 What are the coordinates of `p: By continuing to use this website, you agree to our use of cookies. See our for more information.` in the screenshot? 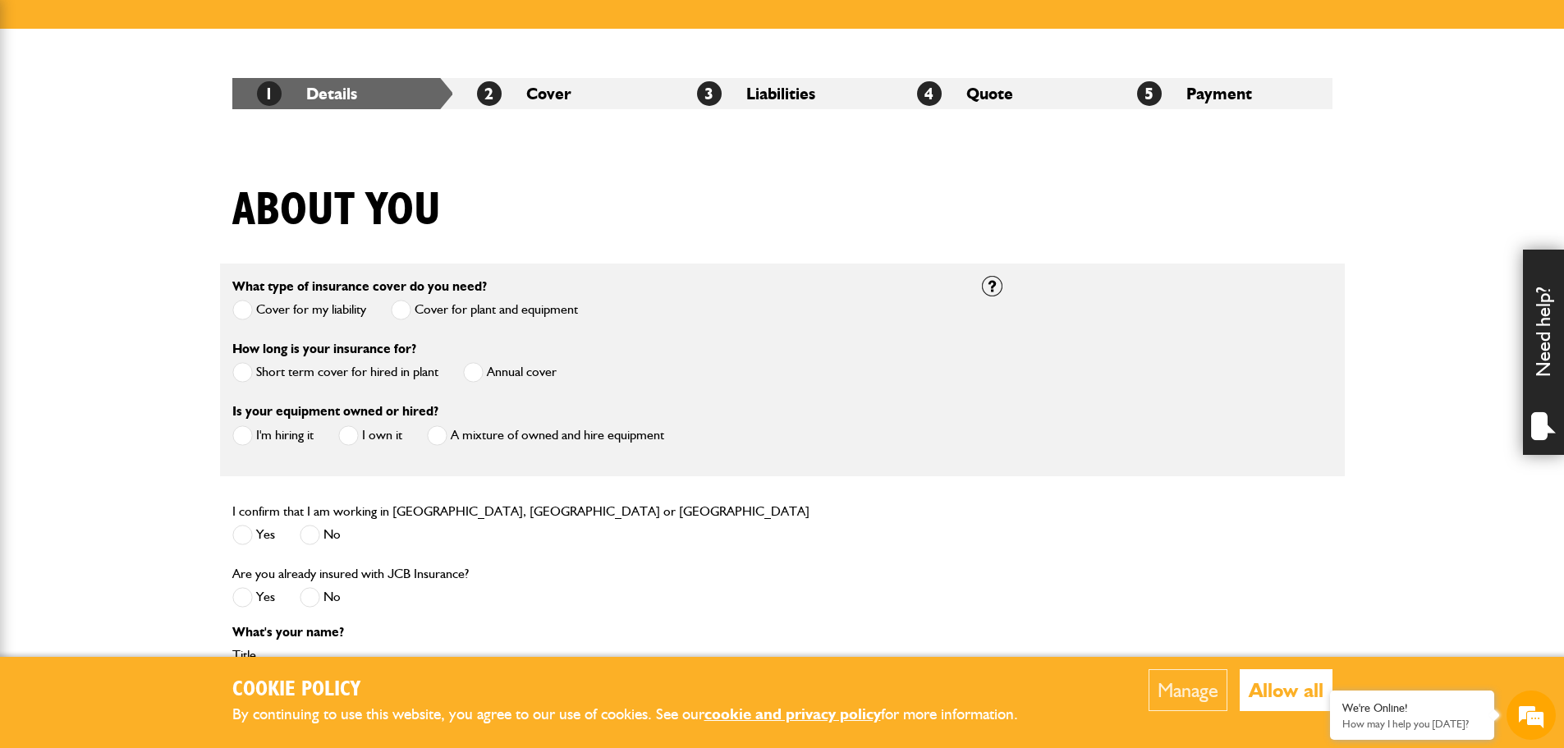 It's located at (639, 714).